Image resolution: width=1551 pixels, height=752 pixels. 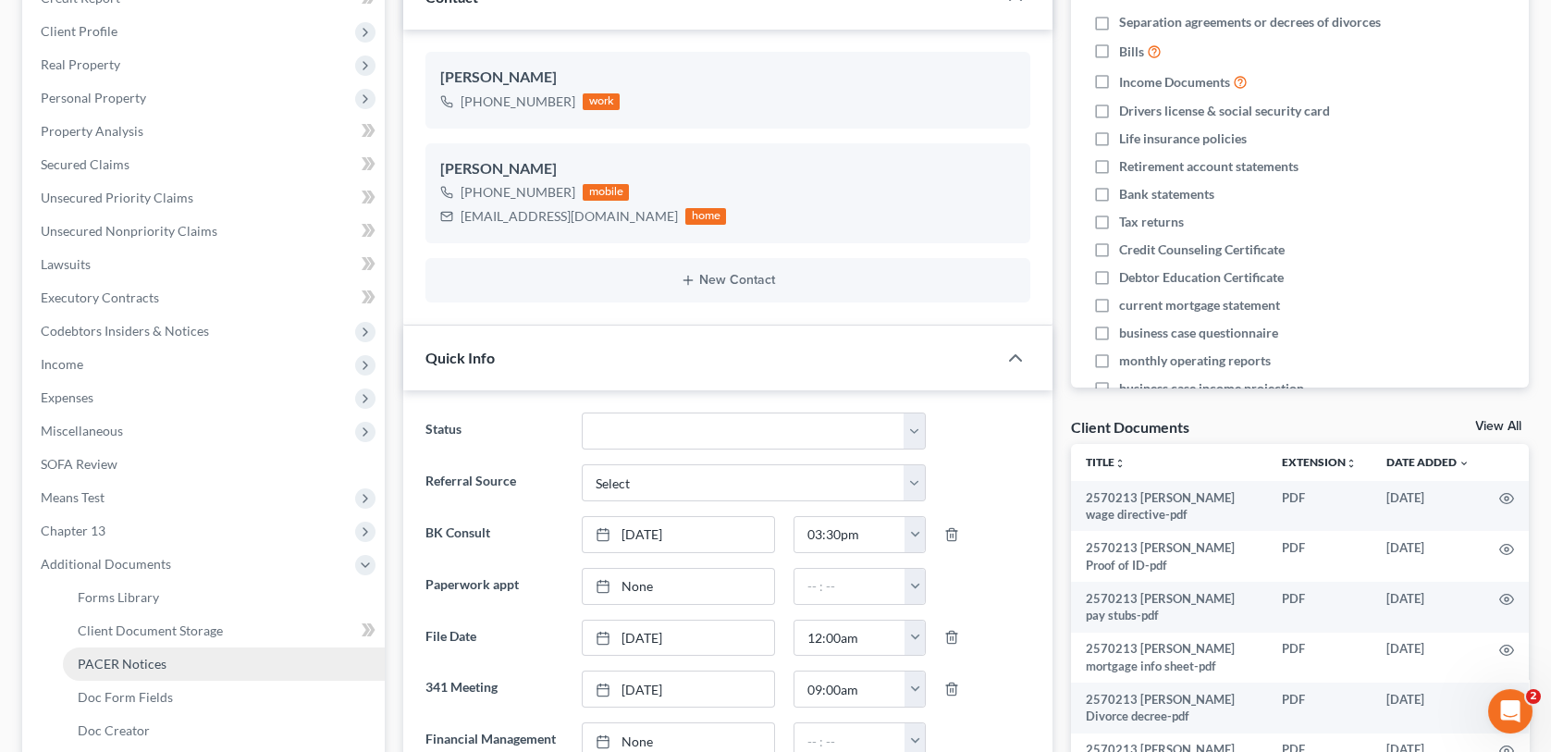 What do you see at coordinates (1131, 52) in the screenshot?
I see `span: Bills` at bounding box center [1131, 52].